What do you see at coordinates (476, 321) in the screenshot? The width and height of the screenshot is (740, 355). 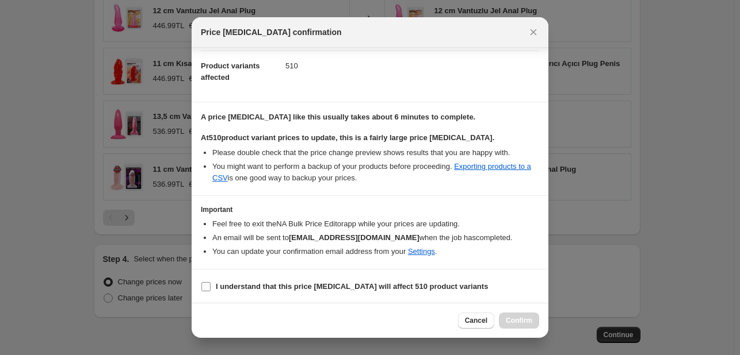 I see `span: Cancel` at bounding box center [476, 321].